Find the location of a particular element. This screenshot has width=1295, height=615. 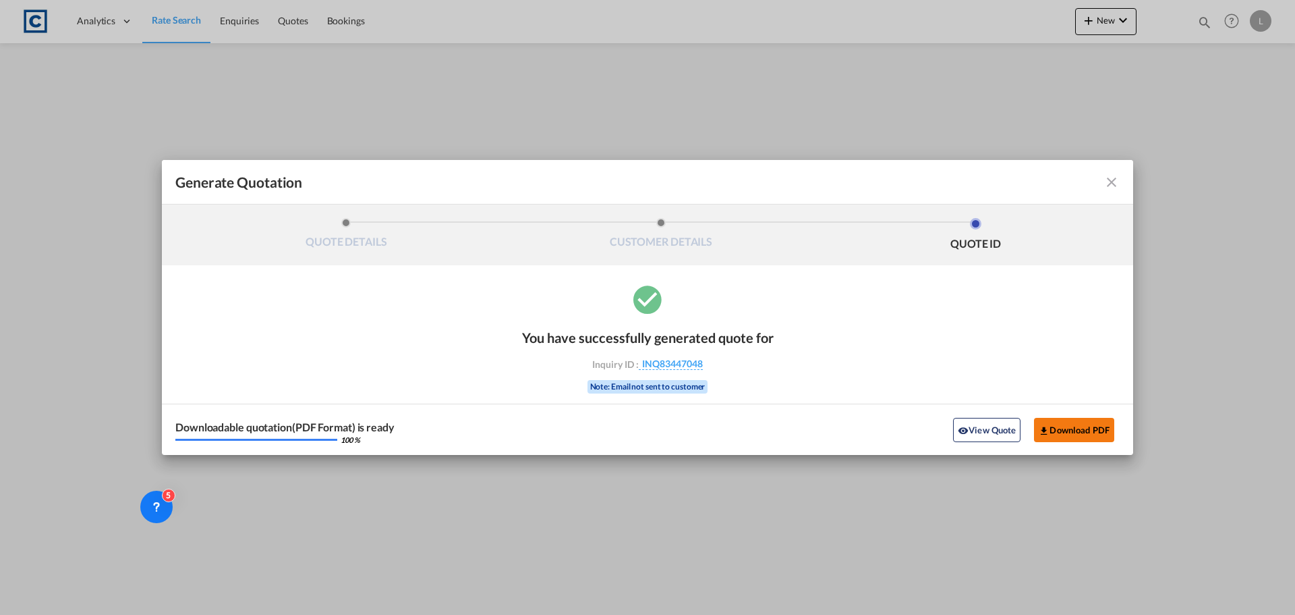

div: Note: Email not sent to customer is located at coordinates (648, 387).